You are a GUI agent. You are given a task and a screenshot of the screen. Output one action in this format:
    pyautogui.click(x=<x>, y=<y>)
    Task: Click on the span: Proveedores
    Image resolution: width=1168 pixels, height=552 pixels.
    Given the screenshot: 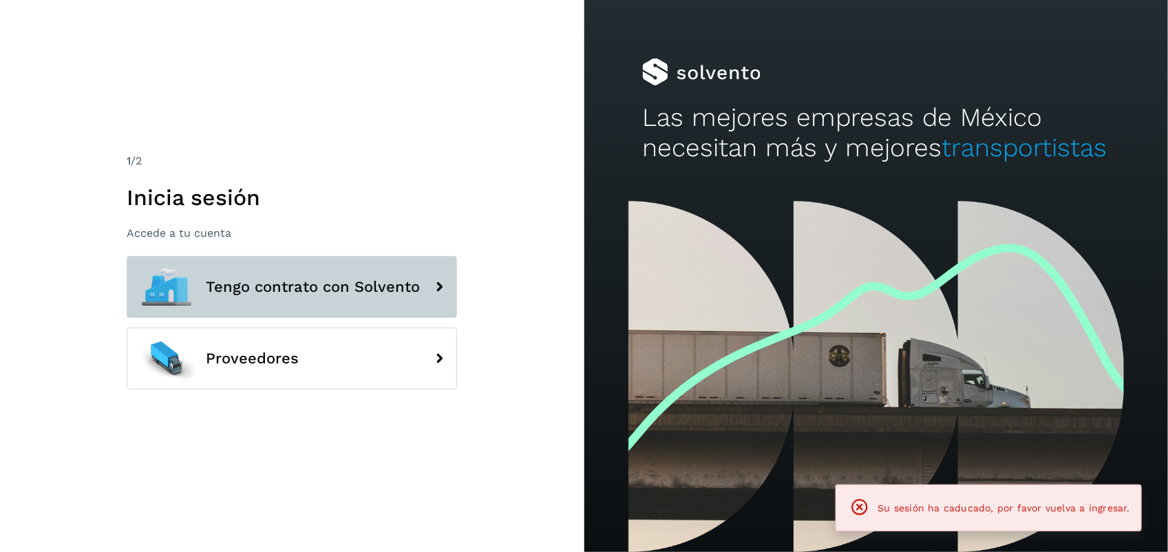 What is the action you would take?
    pyautogui.click(x=252, y=359)
    